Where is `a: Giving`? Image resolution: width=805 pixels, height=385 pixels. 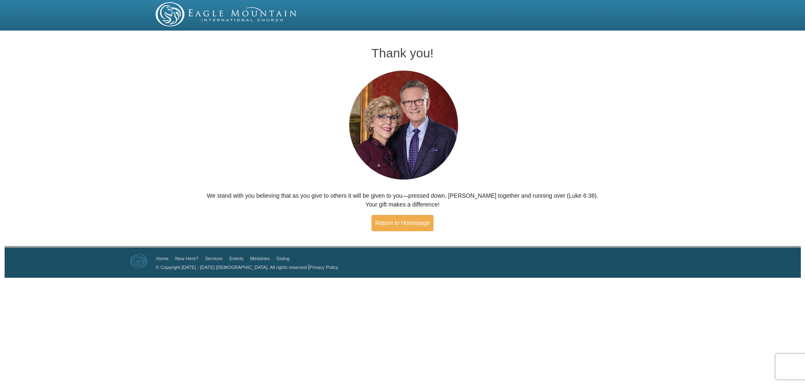
a: Giving is located at coordinates (283, 259).